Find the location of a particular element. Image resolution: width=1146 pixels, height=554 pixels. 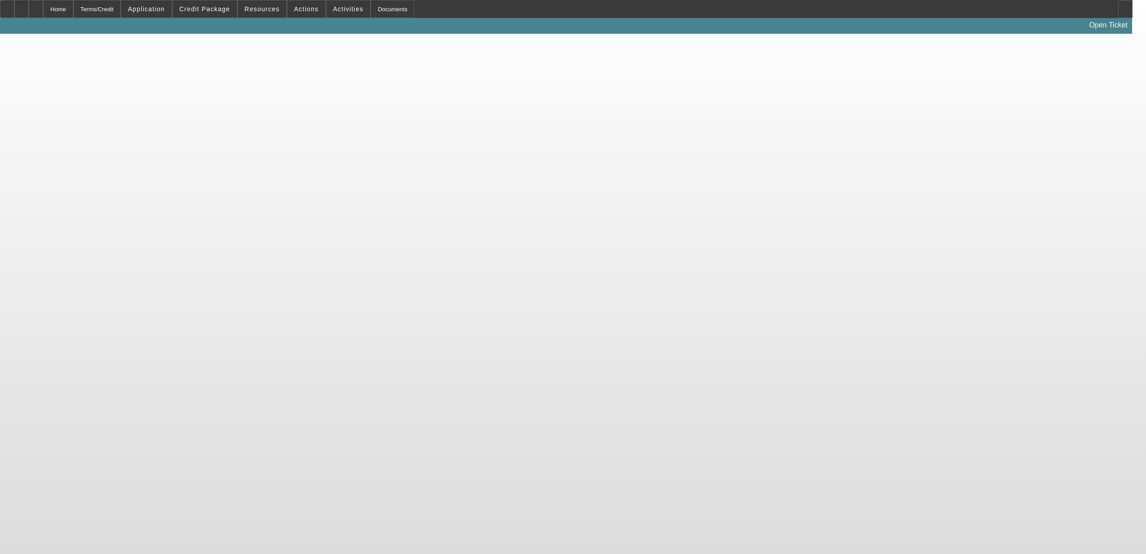

button: Application is located at coordinates (146, 9).